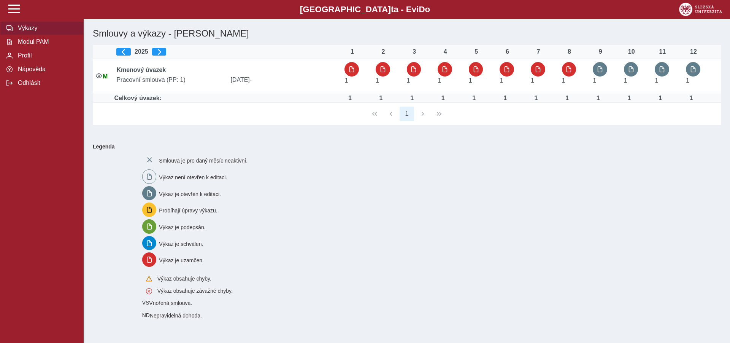 The width and height of the screenshot is (730, 343). Describe the element at coordinates (181, 260) in the screenshot. I see `span: Výkaz je uzamčen.` at that location.